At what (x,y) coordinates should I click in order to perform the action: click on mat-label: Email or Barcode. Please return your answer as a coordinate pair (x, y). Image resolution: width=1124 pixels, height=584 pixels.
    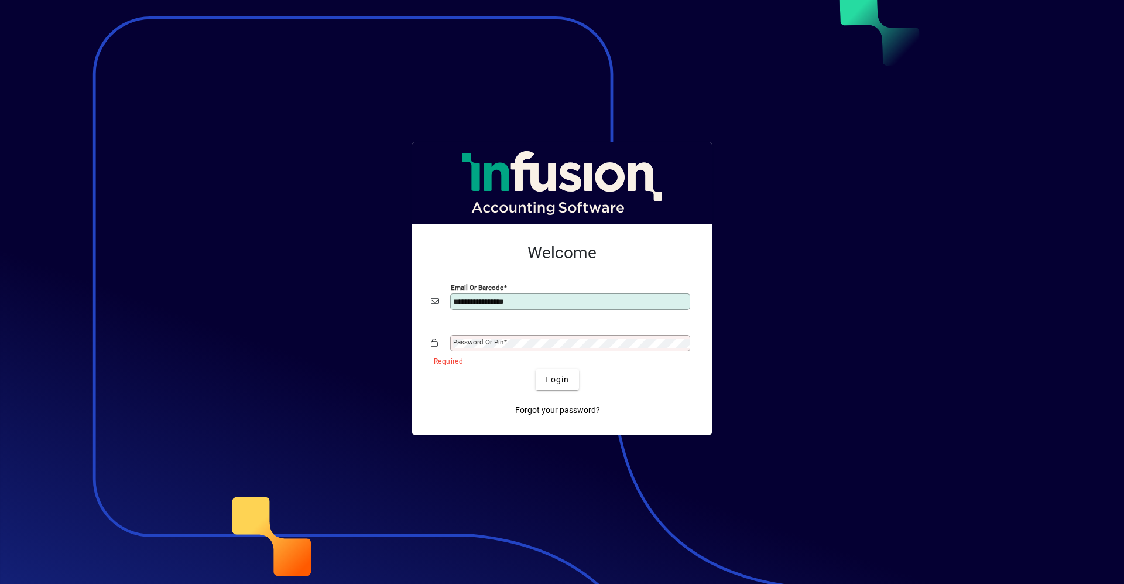
    Looking at the image, I should click on (477, 287).